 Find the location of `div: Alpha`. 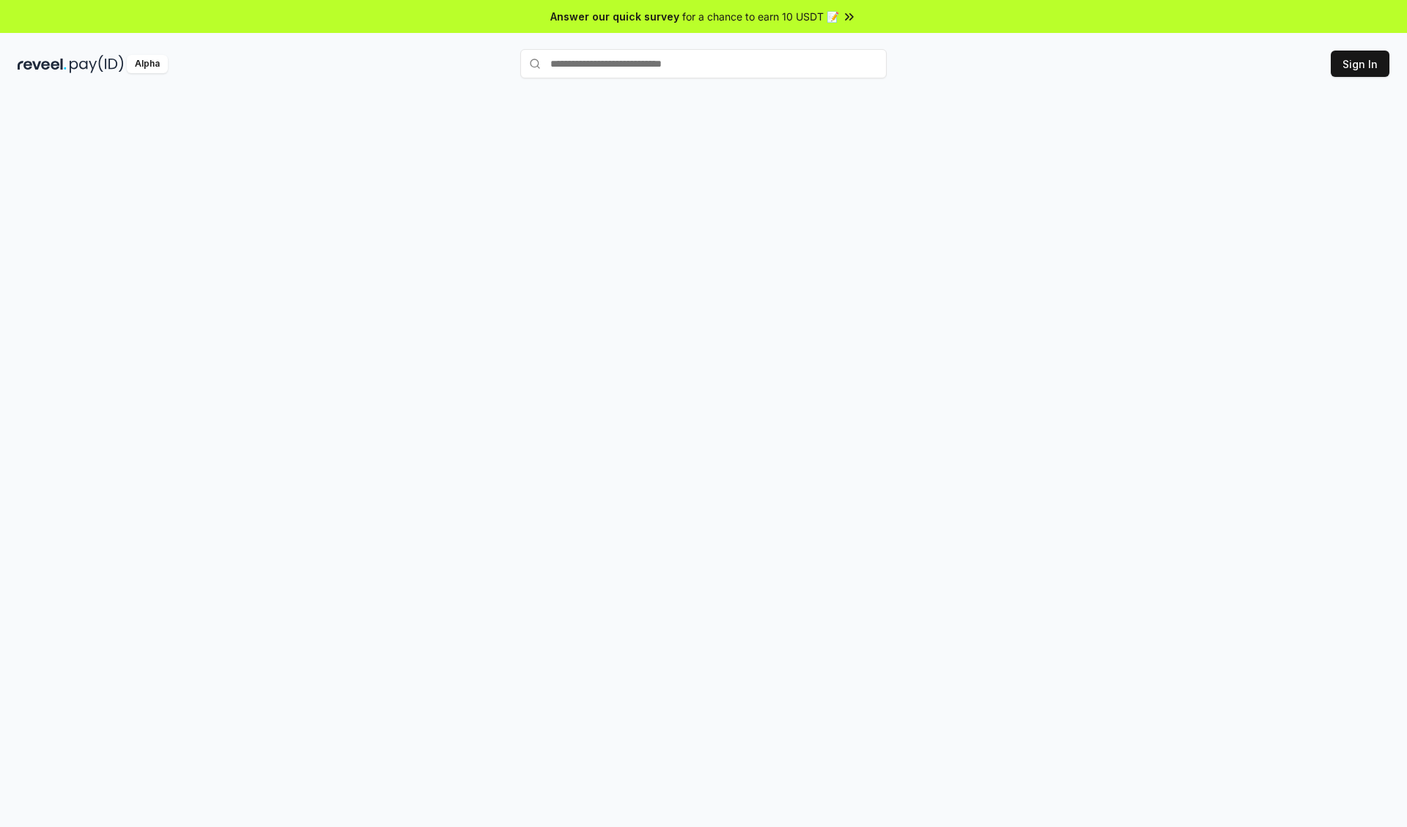

div: Alpha is located at coordinates (147, 64).